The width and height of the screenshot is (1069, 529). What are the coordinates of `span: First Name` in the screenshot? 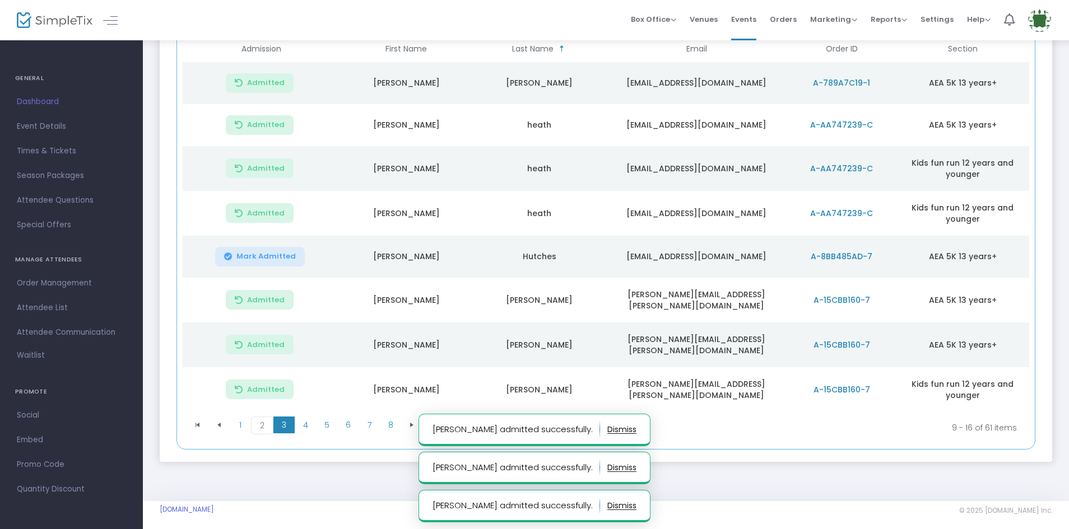 It's located at (406, 49).